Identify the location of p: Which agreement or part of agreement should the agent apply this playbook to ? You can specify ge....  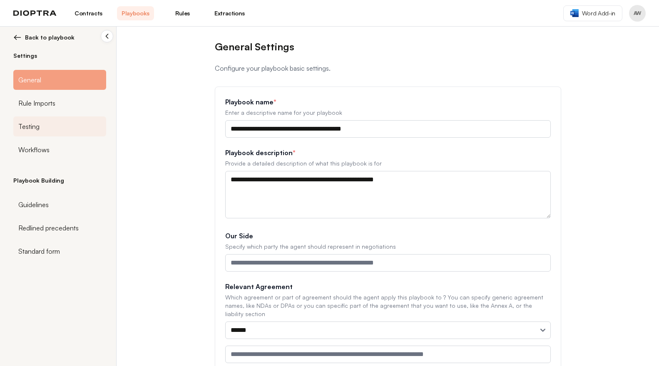
(388, 306).